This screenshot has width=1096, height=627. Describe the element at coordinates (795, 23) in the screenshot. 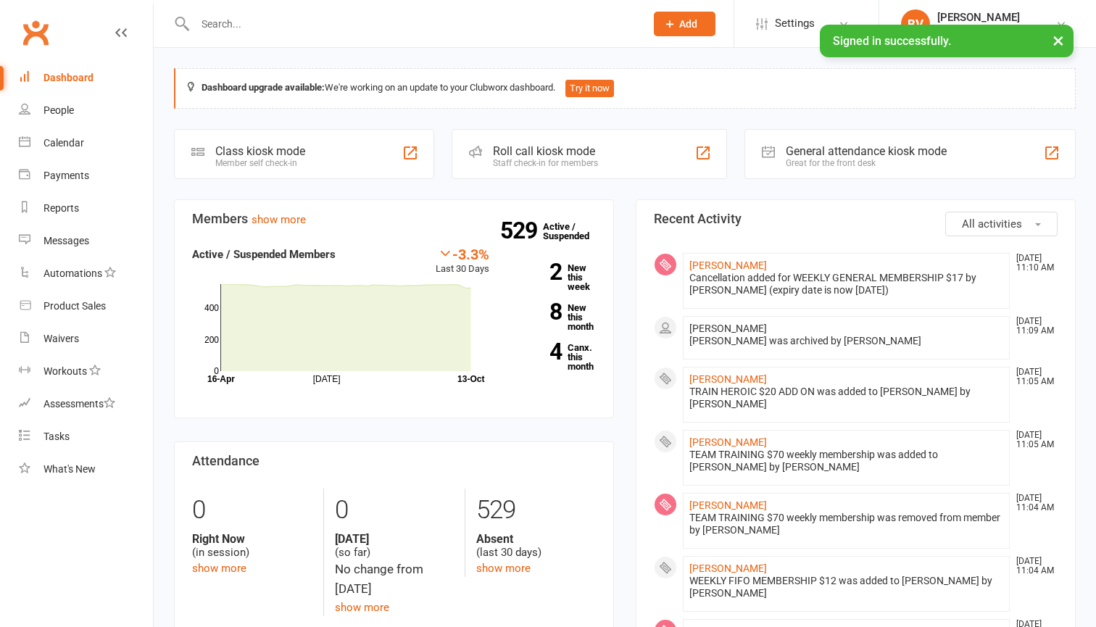

I see `span: Settings` at that location.